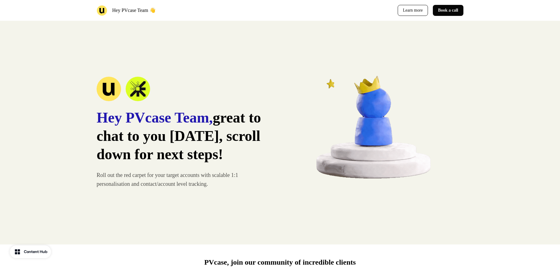 The image size is (560, 268). Describe the element at coordinates (134, 10) in the screenshot. I see `p: Hey PVcase Team 👋` at that location.